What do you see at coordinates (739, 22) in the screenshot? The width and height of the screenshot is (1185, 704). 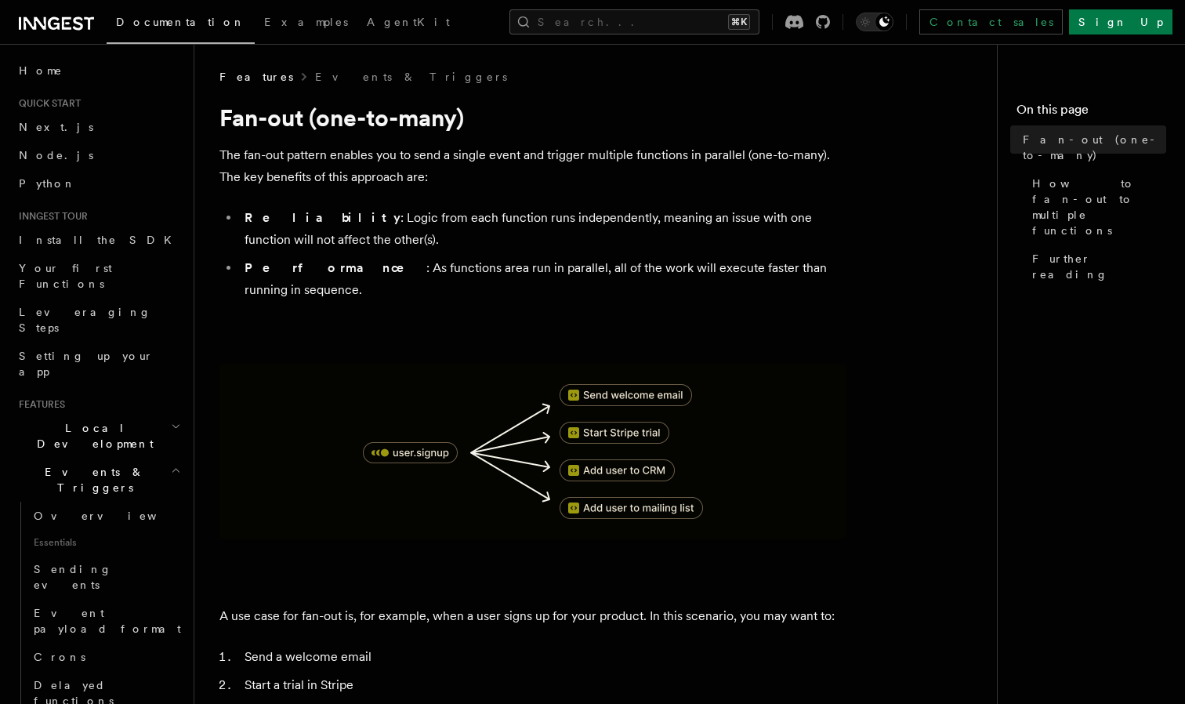 I see `kbd: ⌘K` at bounding box center [739, 22].